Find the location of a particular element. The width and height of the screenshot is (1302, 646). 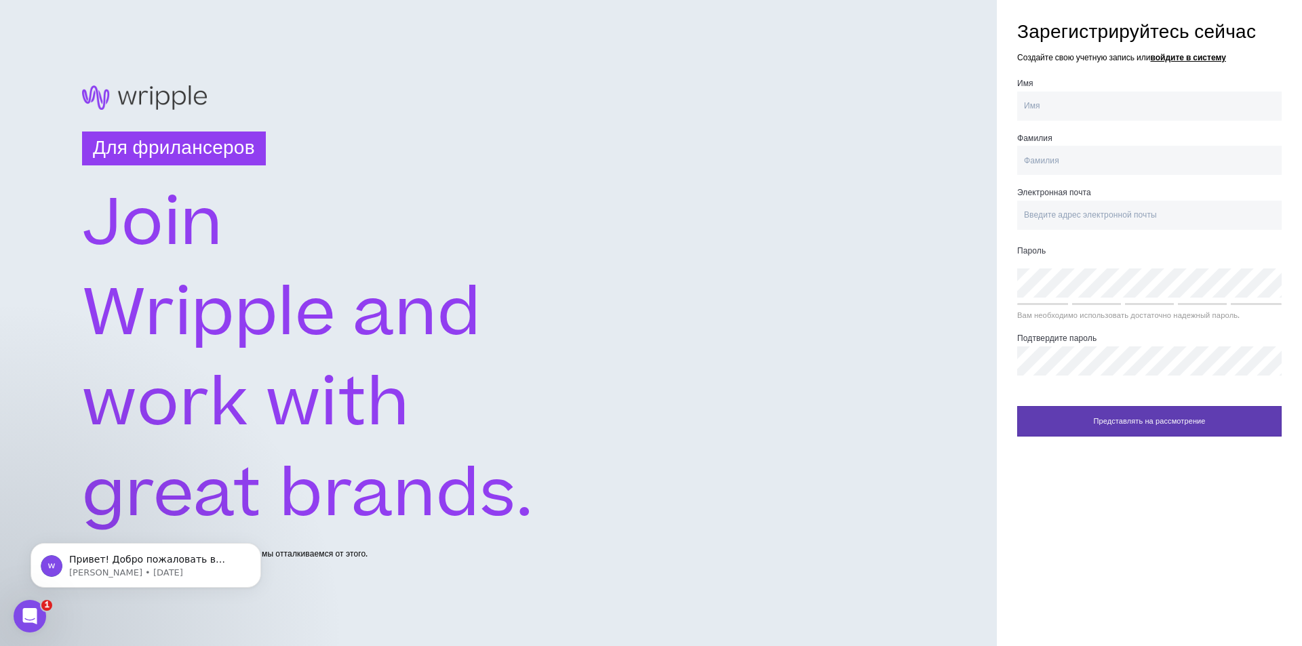

font: Вам необходимо использовать достаточно надежный пароль. is located at coordinates (1129, 315).